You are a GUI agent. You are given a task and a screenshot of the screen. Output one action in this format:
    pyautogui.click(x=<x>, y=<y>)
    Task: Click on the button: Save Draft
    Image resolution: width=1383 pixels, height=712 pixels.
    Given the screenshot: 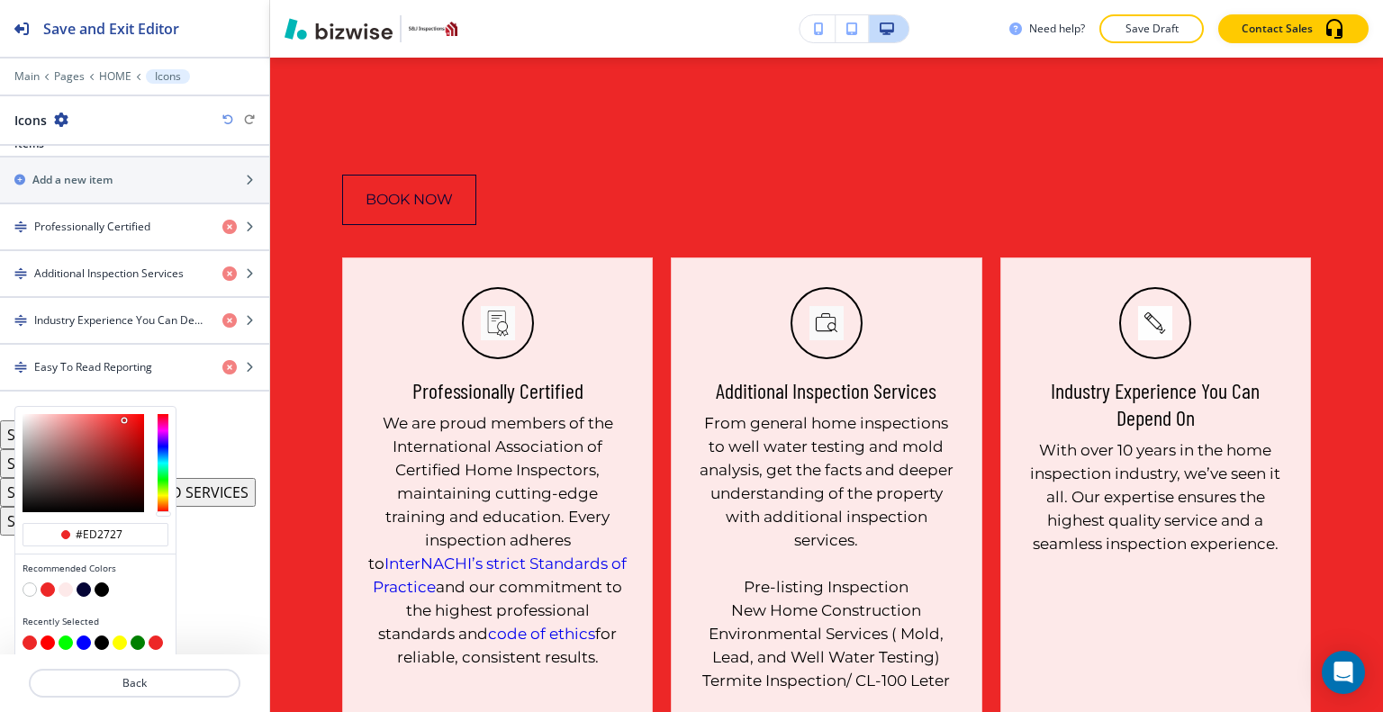 What is the action you would take?
    pyautogui.click(x=1152, y=29)
    